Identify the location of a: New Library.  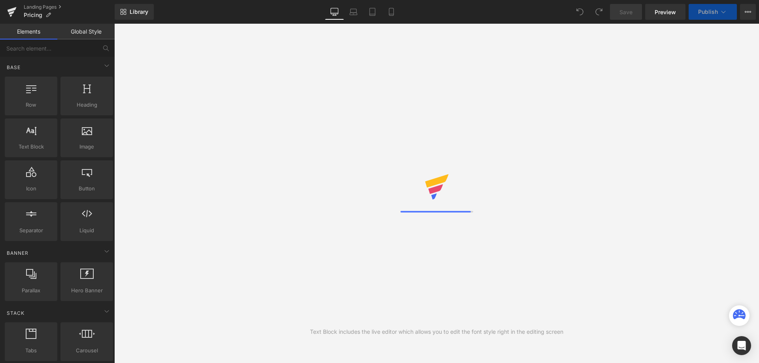
(134, 12).